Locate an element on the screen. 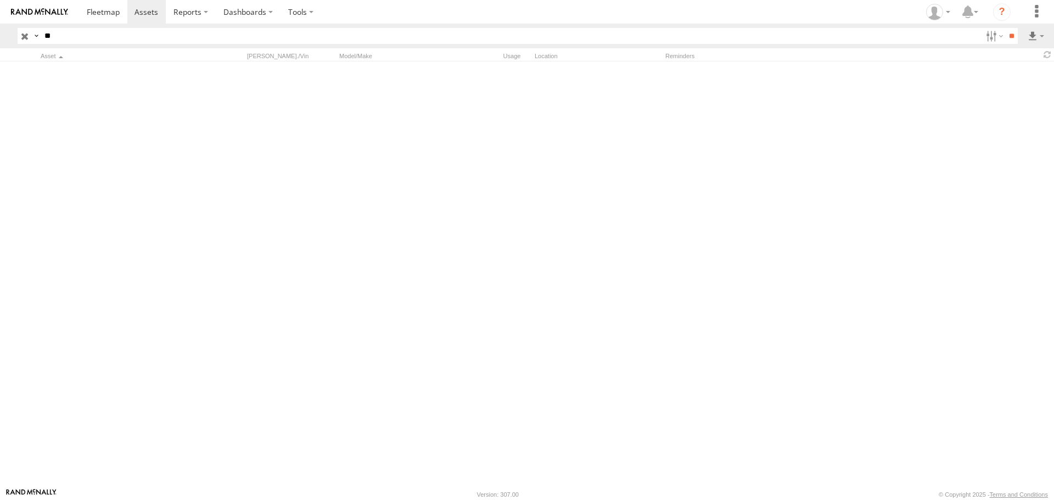 This screenshot has width=1054, height=500. div: Usage is located at coordinates (486, 56).